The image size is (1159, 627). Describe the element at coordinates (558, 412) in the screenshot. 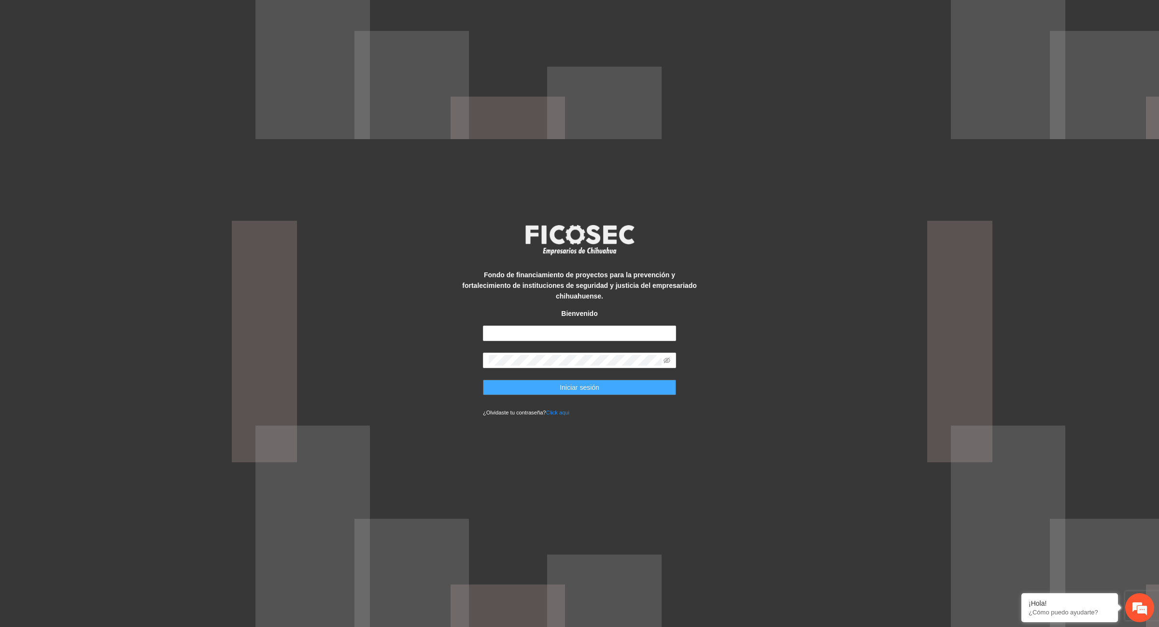

I see `a: Click aqui` at that location.